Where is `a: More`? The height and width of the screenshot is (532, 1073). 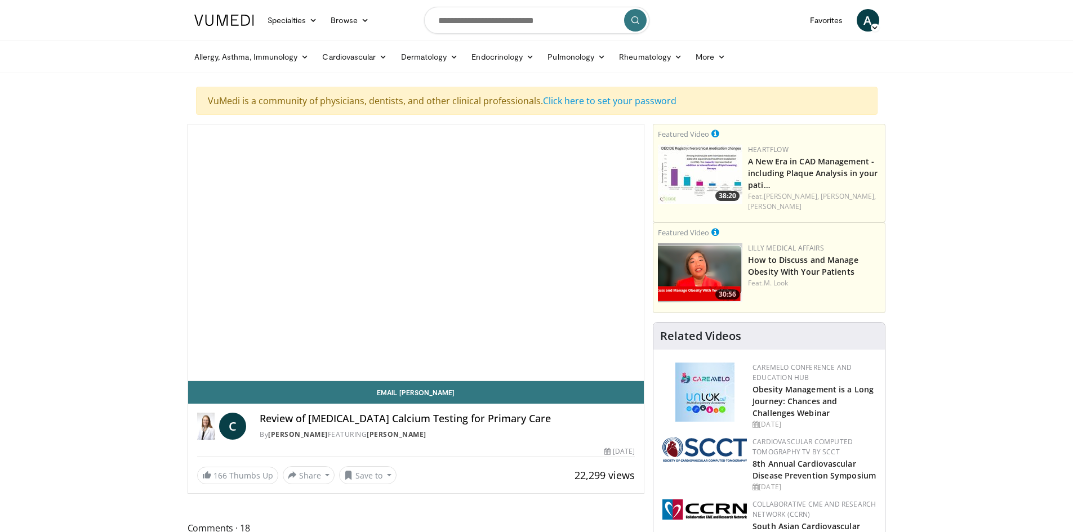
a: More is located at coordinates (710, 57).